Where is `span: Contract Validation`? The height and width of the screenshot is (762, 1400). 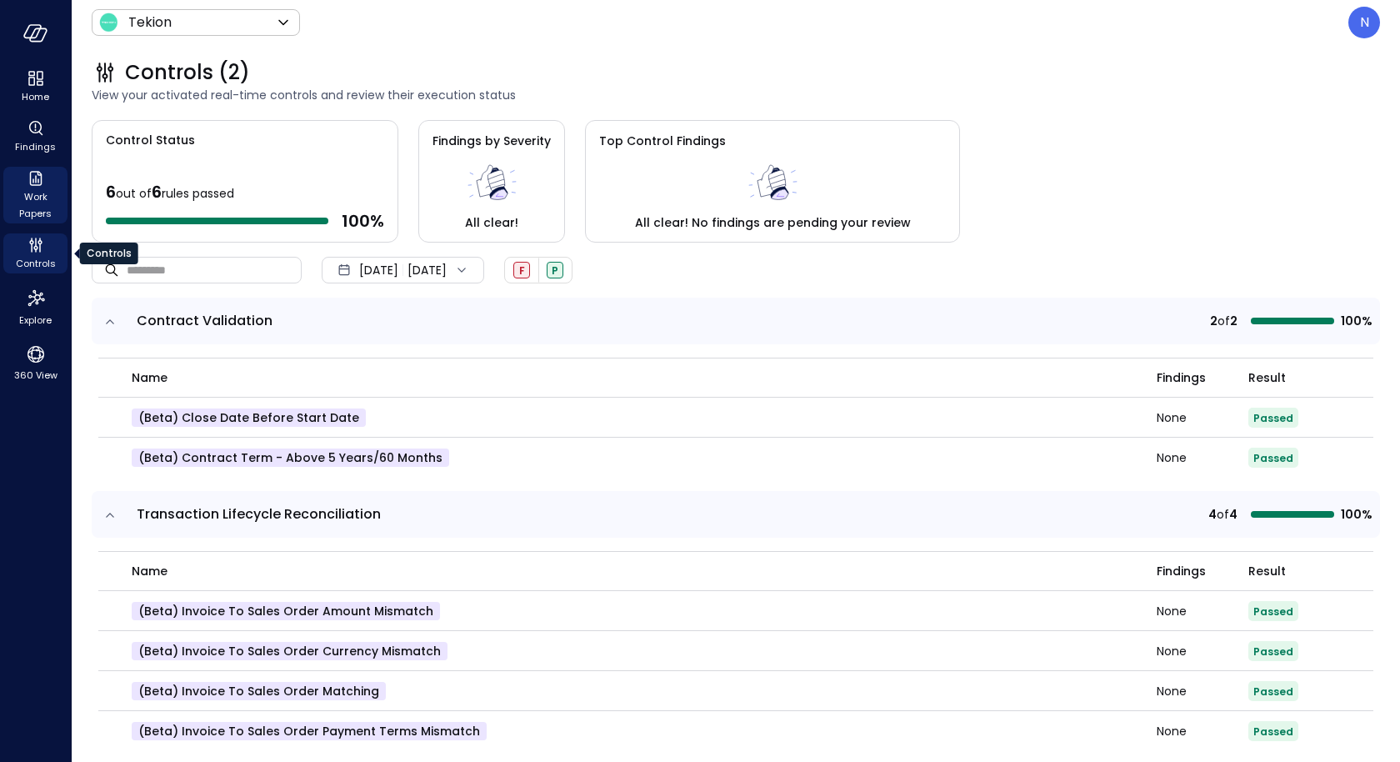
span: Contract Validation is located at coordinates (204, 320).